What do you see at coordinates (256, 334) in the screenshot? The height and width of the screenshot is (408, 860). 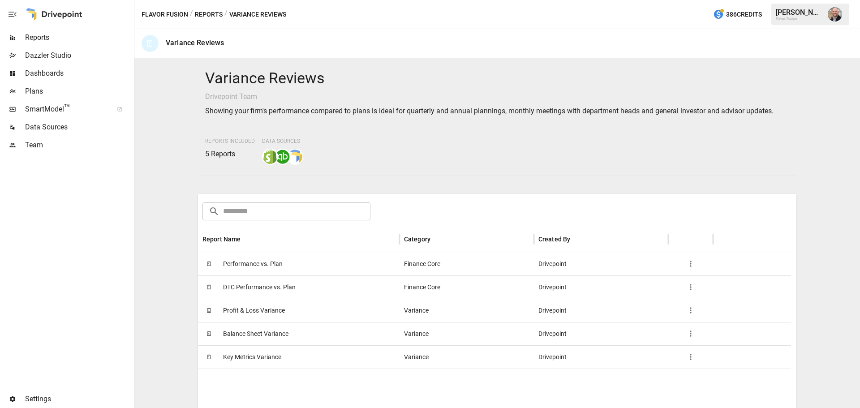 I see `span: Balance Sheet Variance` at bounding box center [256, 334].